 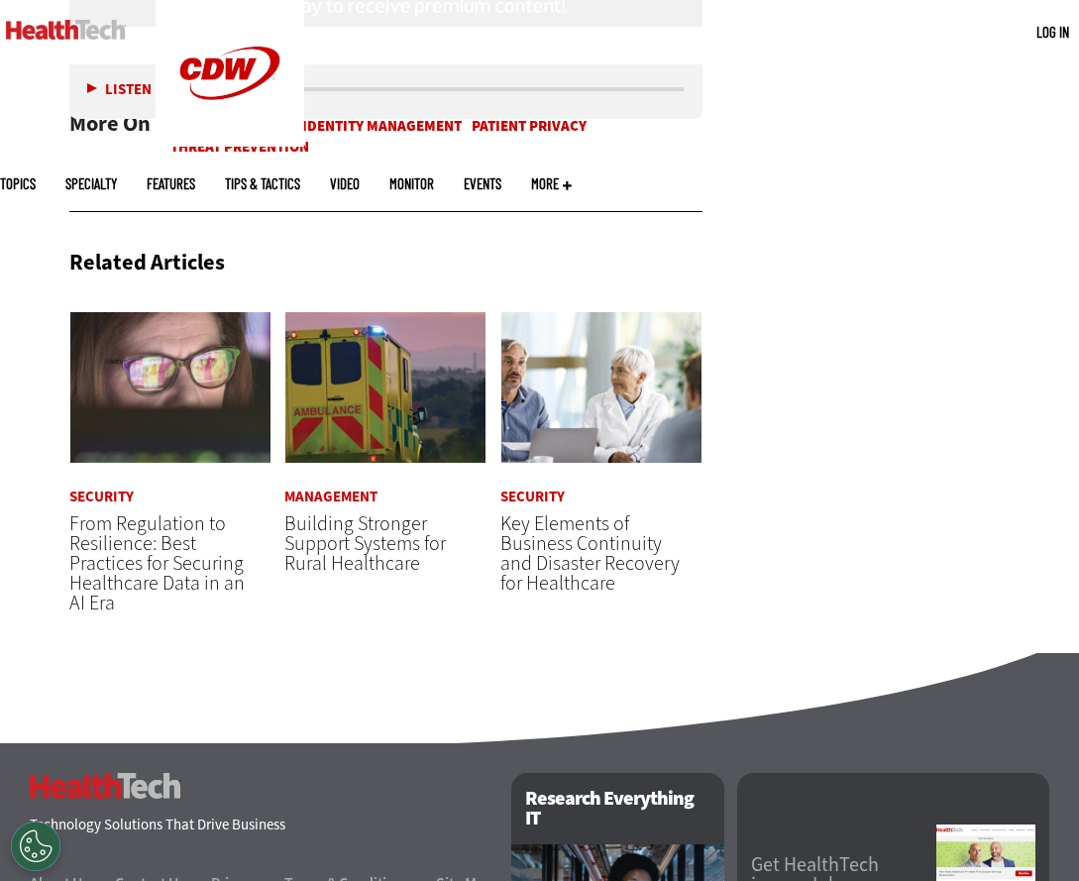 What do you see at coordinates (617, 808) in the screenshot?
I see `h2: Research Everything IT` at bounding box center [617, 808].